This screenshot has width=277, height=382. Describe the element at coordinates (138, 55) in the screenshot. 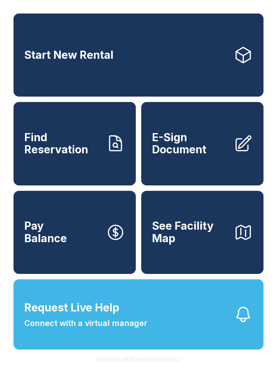

I see `a: Start New Rental` at that location.